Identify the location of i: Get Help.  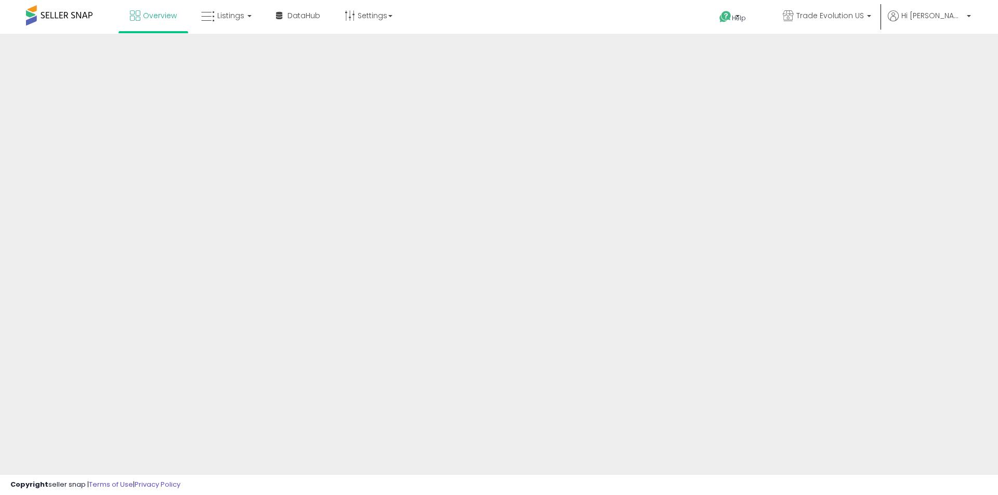
(725, 17).